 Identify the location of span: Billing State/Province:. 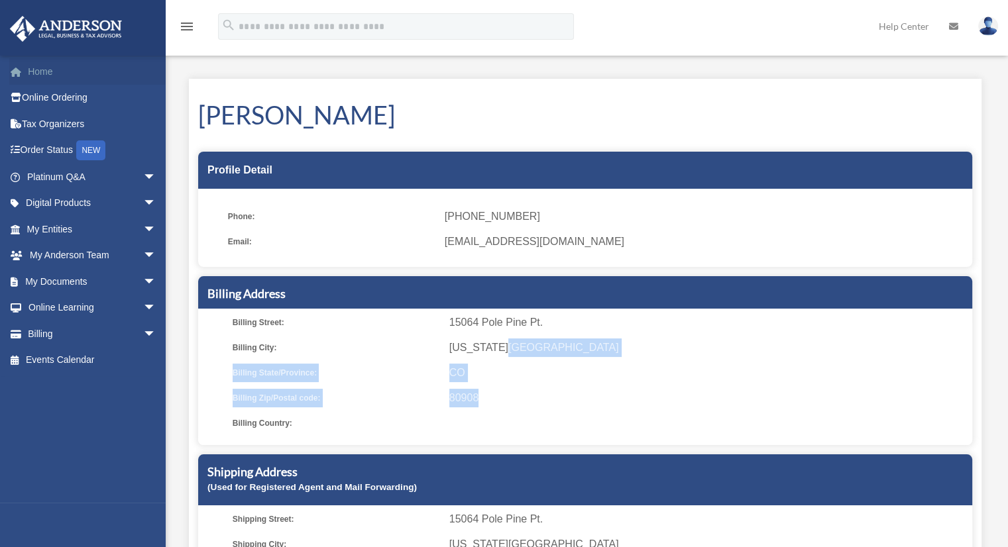
(336, 373).